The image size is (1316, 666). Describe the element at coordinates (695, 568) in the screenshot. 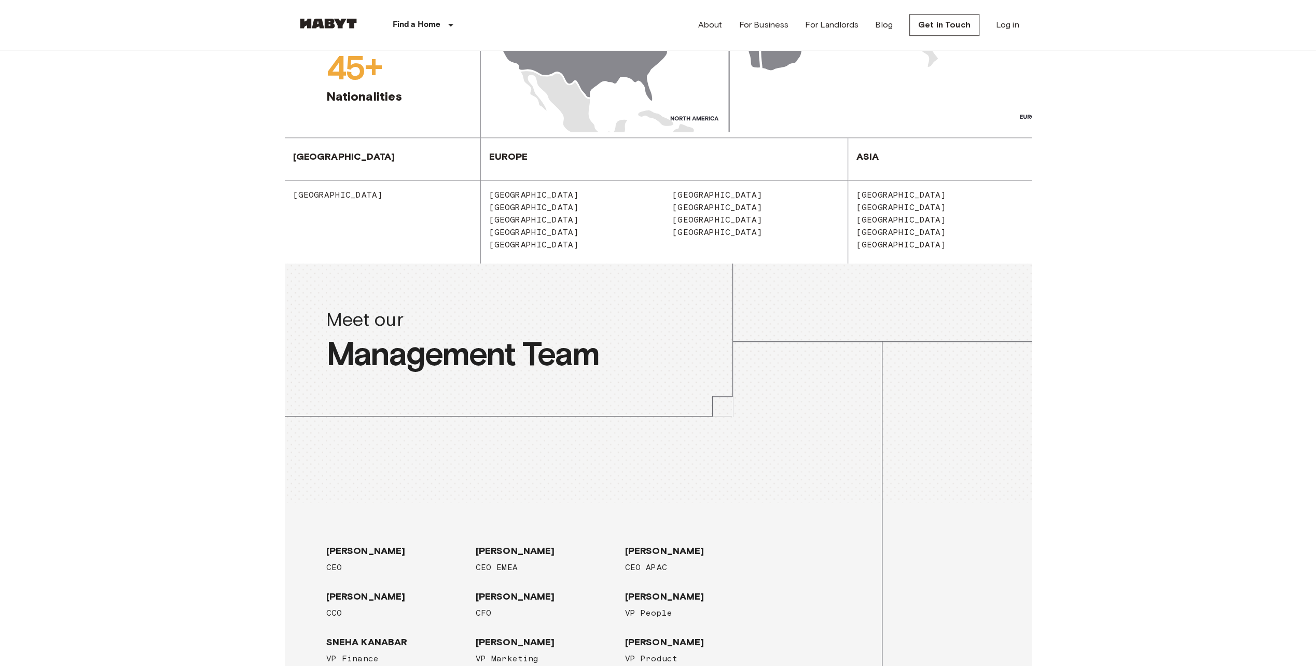

I see `span: CEO APAC` at that location.